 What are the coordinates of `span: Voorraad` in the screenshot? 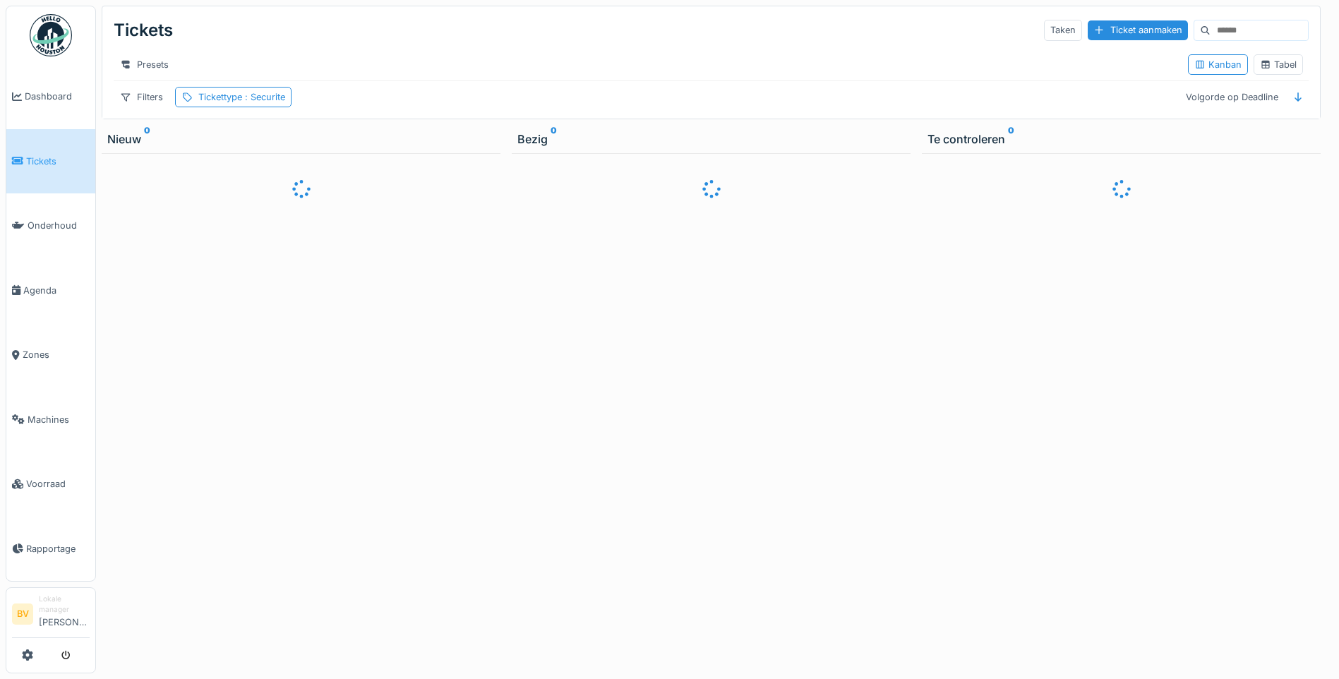 It's located at (58, 484).